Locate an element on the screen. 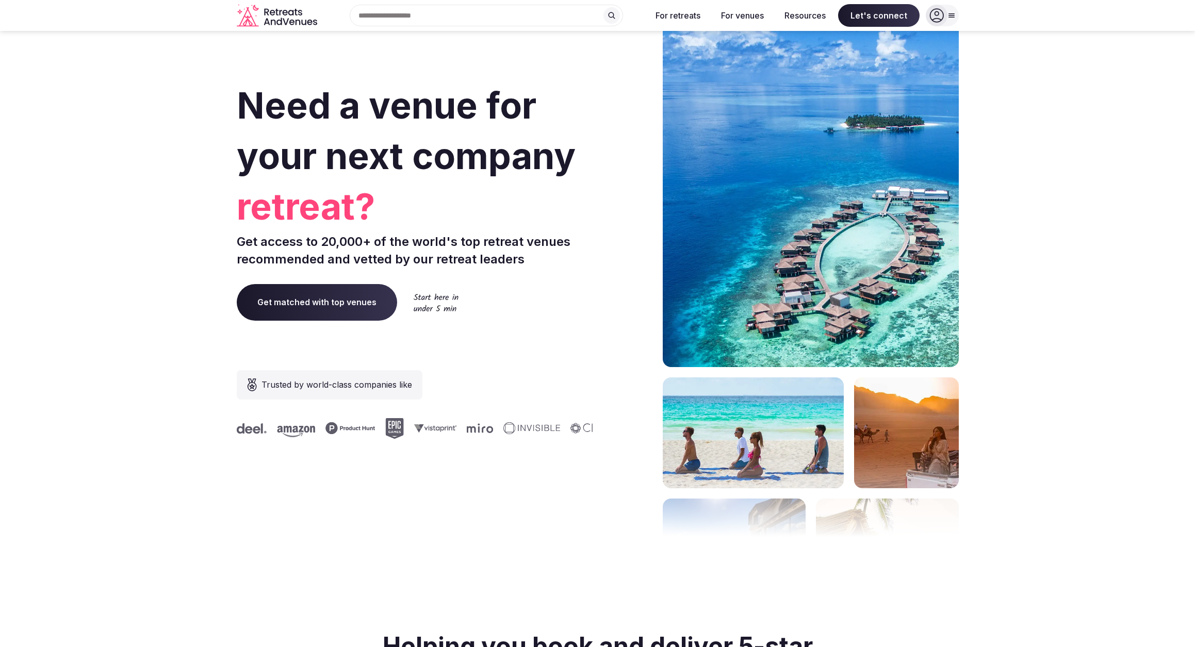 This screenshot has height=647, width=1195. button: For venues is located at coordinates (742, 15).